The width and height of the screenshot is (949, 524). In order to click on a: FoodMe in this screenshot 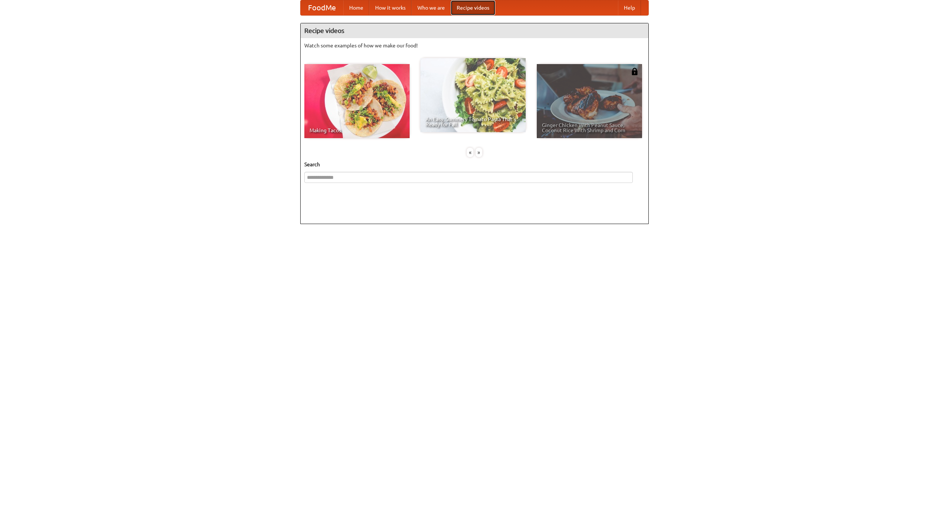, I will do `click(322, 8)`.